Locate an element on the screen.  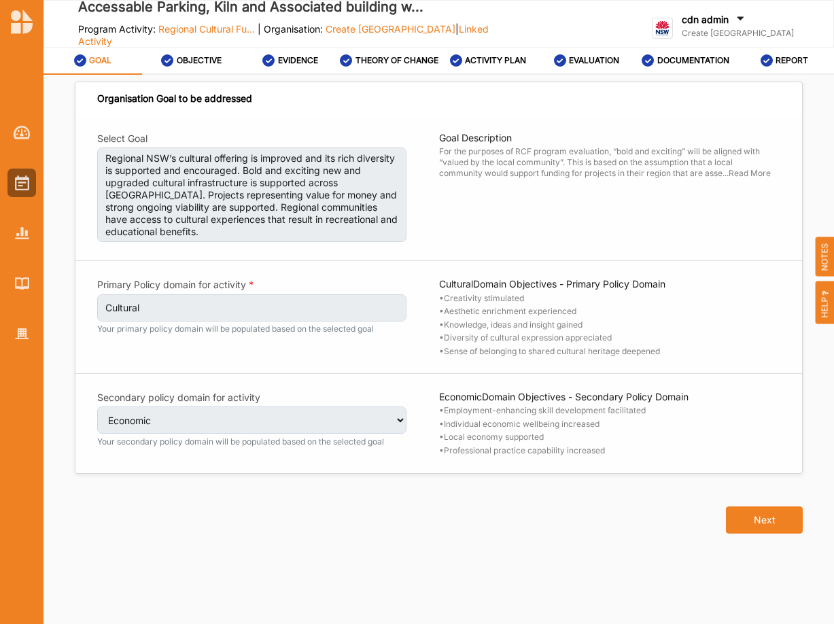
label: OBJECTIVE is located at coordinates (199, 61).